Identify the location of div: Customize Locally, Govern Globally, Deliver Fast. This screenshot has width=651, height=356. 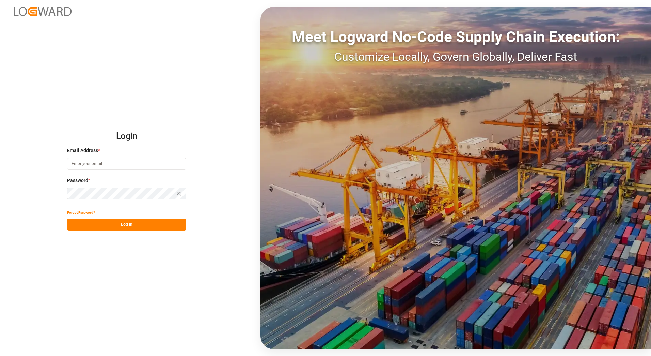
(456, 57).